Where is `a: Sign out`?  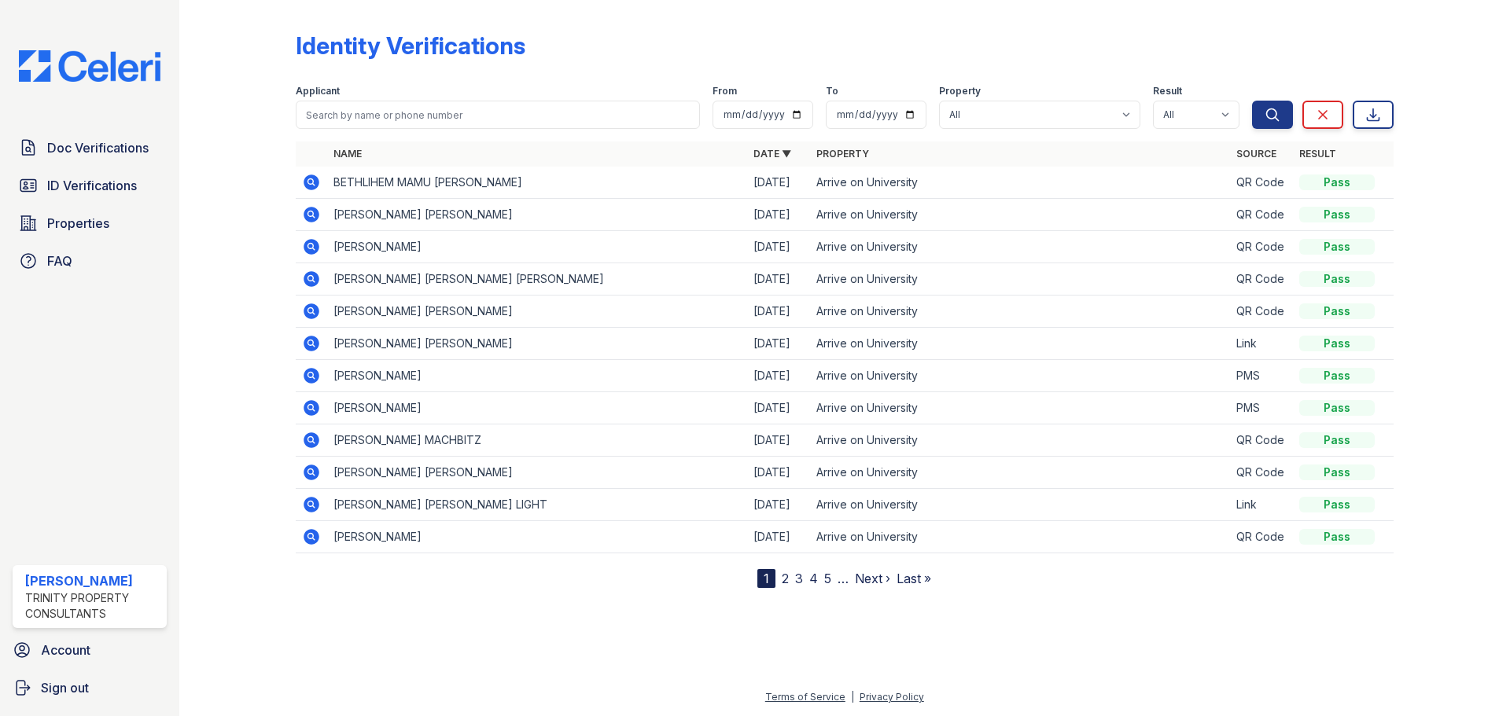 a: Sign out is located at coordinates (90, 688).